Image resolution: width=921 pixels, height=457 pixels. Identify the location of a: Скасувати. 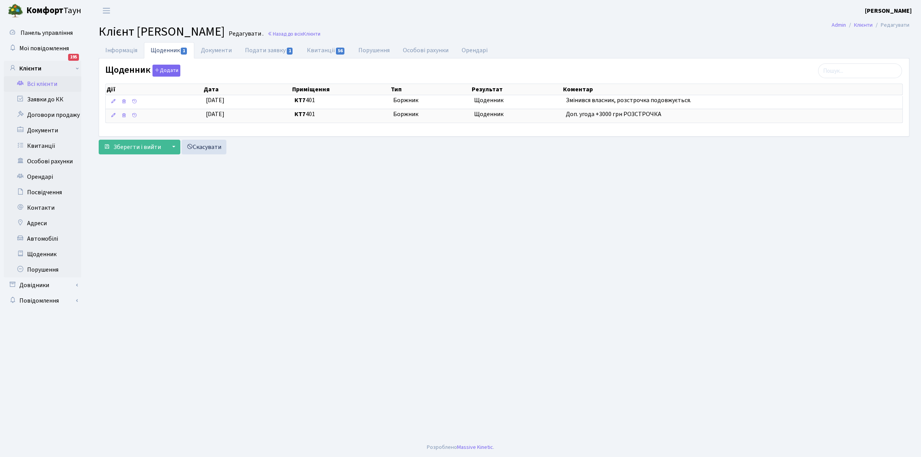
(204, 147).